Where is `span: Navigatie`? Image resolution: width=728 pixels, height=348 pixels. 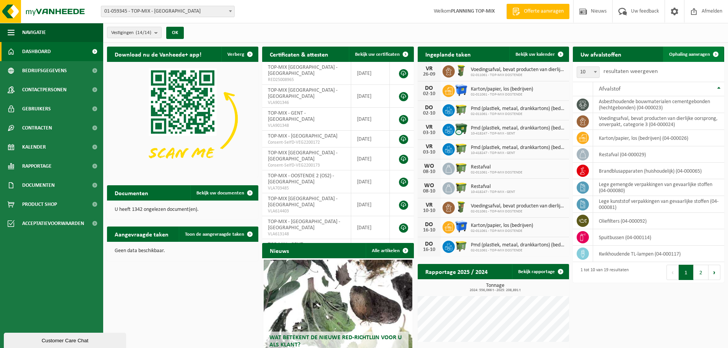
span: Navigatie is located at coordinates (34, 32).